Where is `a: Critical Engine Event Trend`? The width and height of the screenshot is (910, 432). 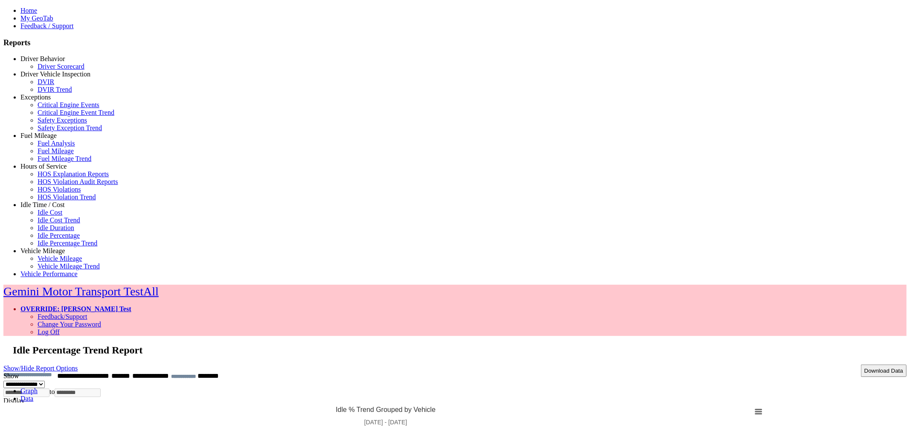 a: Critical Engine Event Trend is located at coordinates (76, 112).